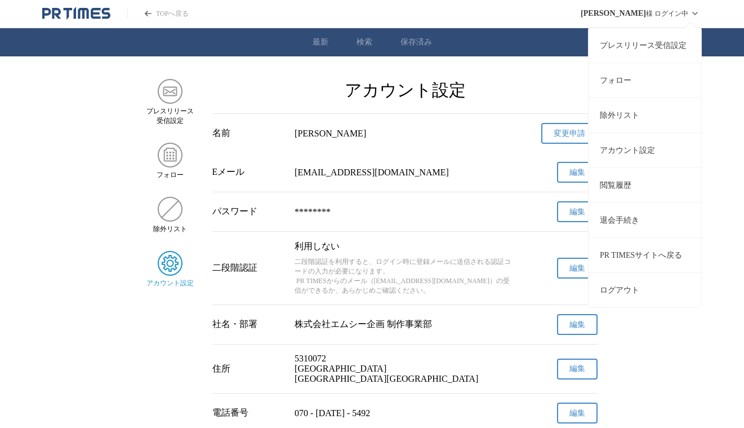 The height and width of the screenshot is (428, 744). I want to click on div: 住所, so click(249, 368).